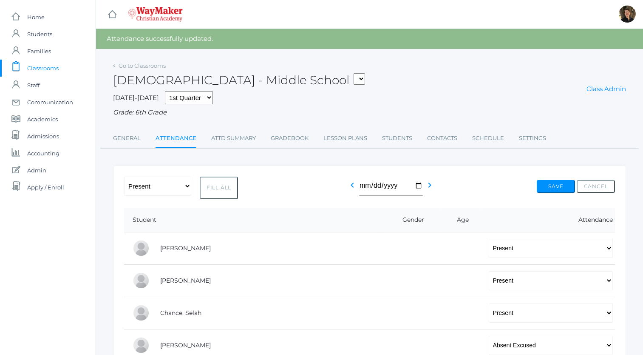 The width and height of the screenshot is (643, 355). I want to click on a: Students, so click(397, 138).